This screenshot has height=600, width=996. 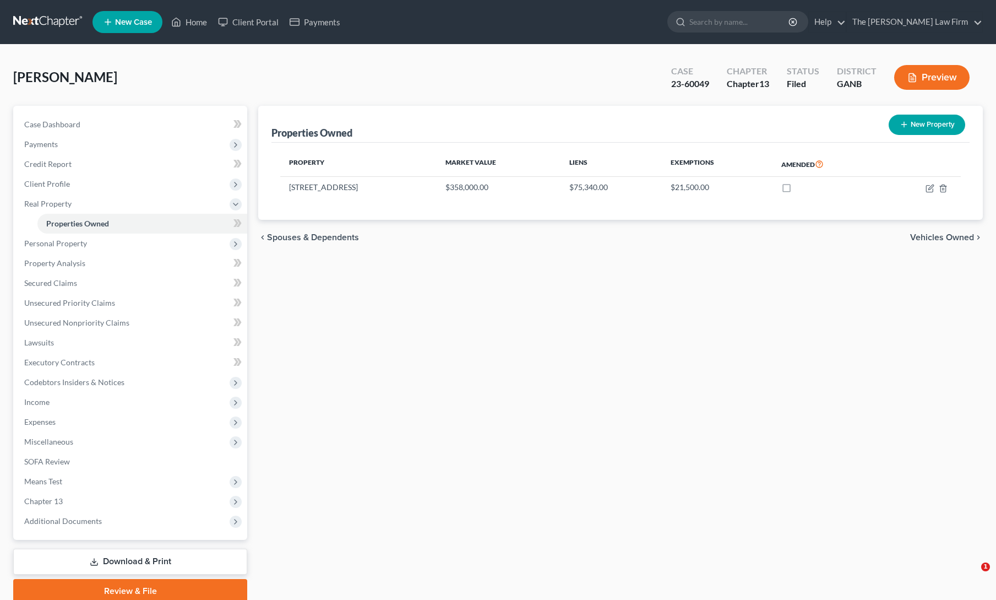 What do you see at coordinates (77, 322) in the screenshot?
I see `span: Unsecured Nonpriority Claims` at bounding box center [77, 322].